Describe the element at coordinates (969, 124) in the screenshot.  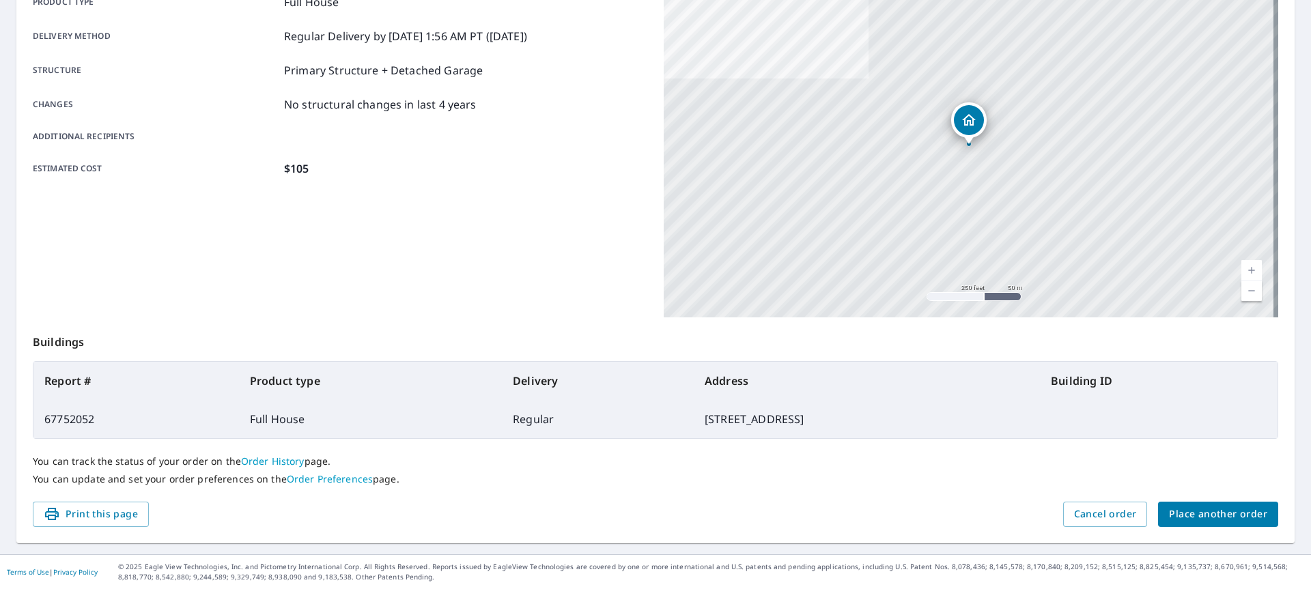
I see `div: Dropped pin, building 1, Residential property, 6104 Spicewood Ave Florence, KY 41042` at that location.